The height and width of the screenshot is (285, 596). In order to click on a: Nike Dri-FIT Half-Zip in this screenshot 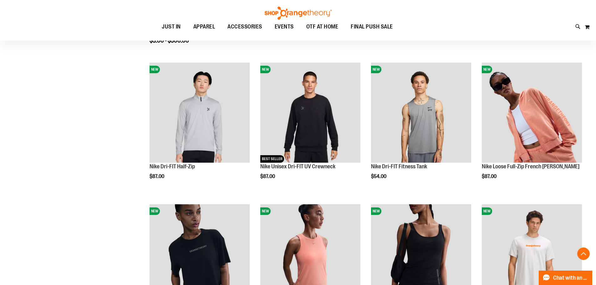, I will do `click(172, 166)`.